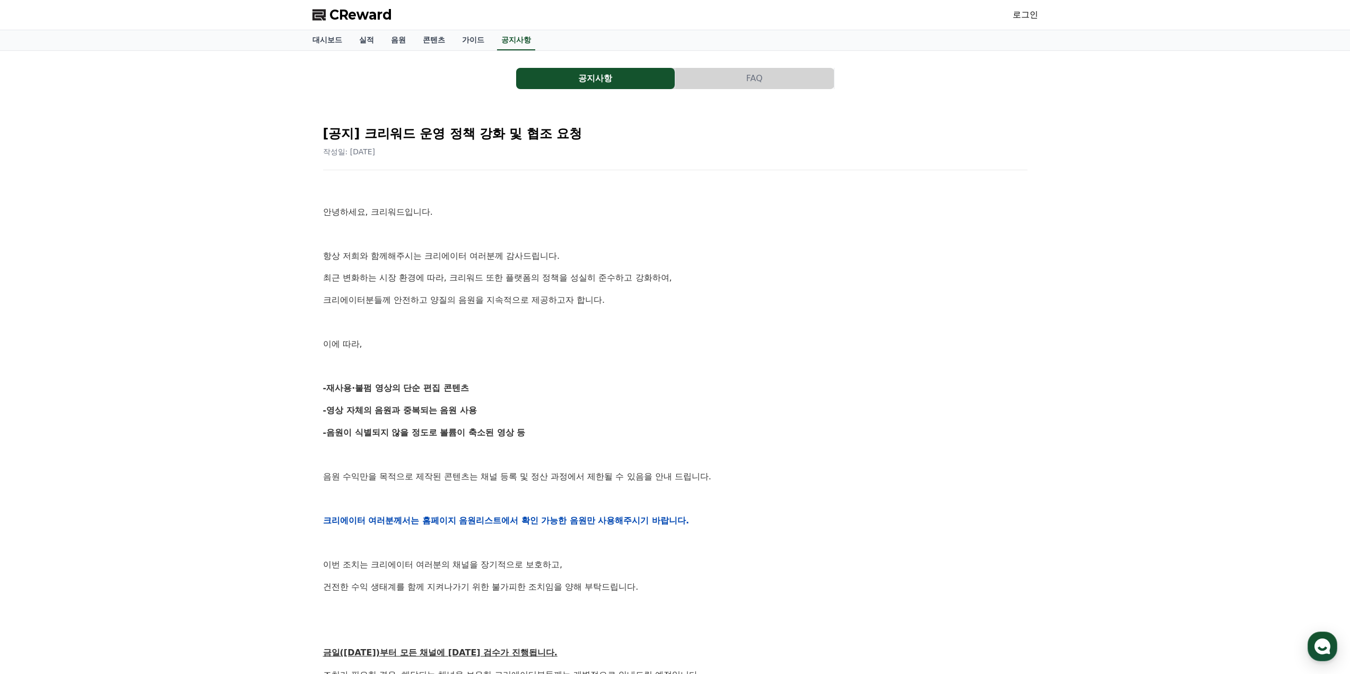  What do you see at coordinates (400, 410) in the screenshot?
I see `strong: -영상 자체의 음원과 중복되는 음원 사용` at bounding box center [400, 410].